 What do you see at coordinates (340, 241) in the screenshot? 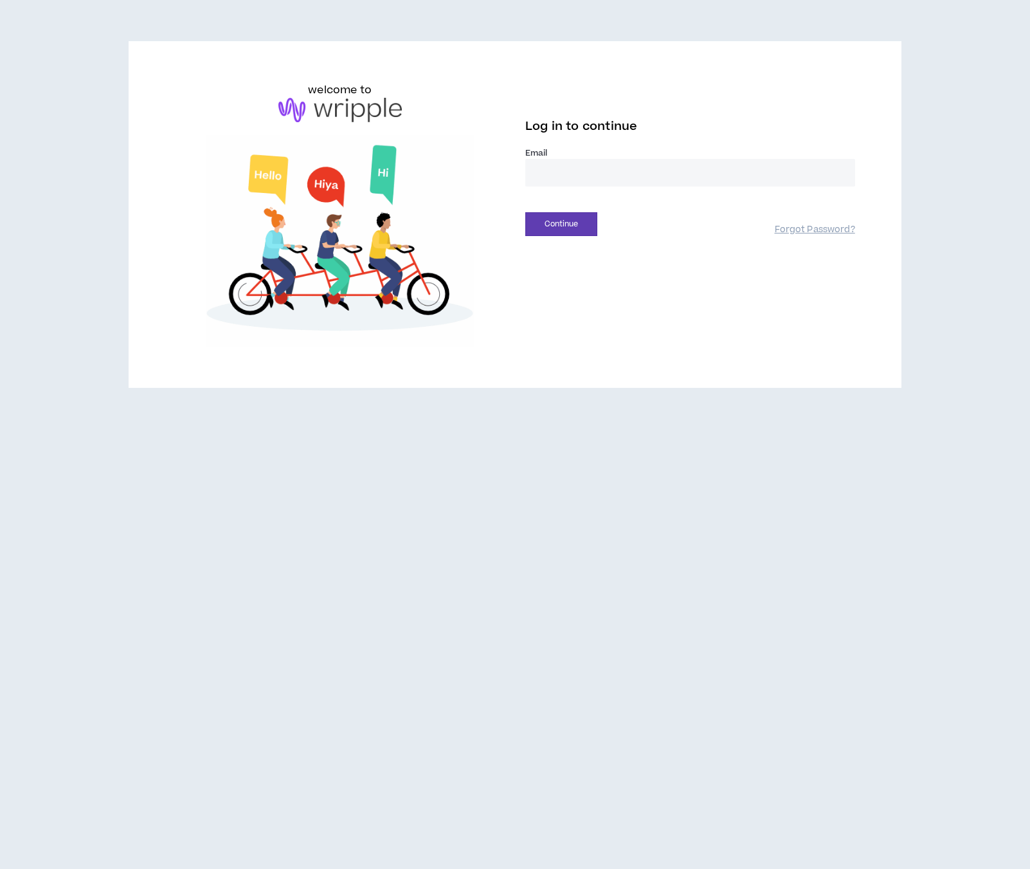
I see `img: Welcome to Wripple` at bounding box center [340, 241].